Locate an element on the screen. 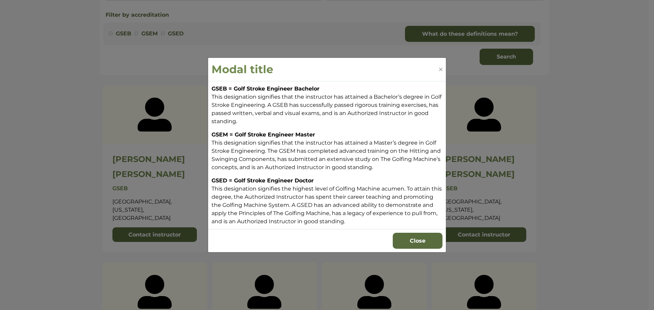 This screenshot has height=310, width=654. p: This designation signifies that the instructor has attained a Master’s degree in Golf Stroke Engi... is located at coordinates (327, 151).